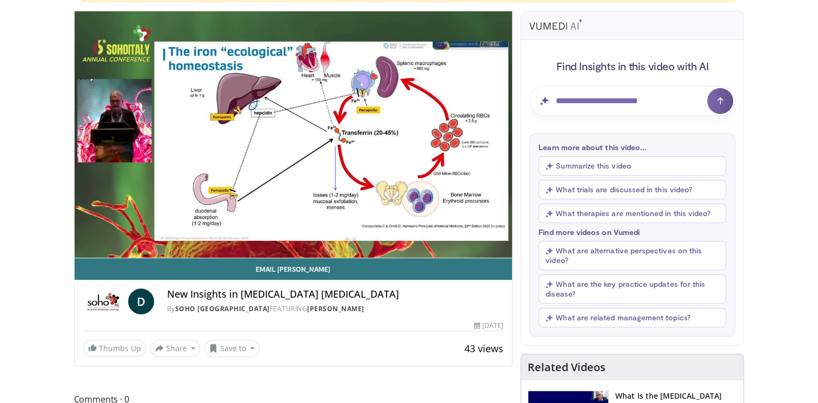  Describe the element at coordinates (632, 318) in the screenshot. I see `button: What are related management topics?` at that location.